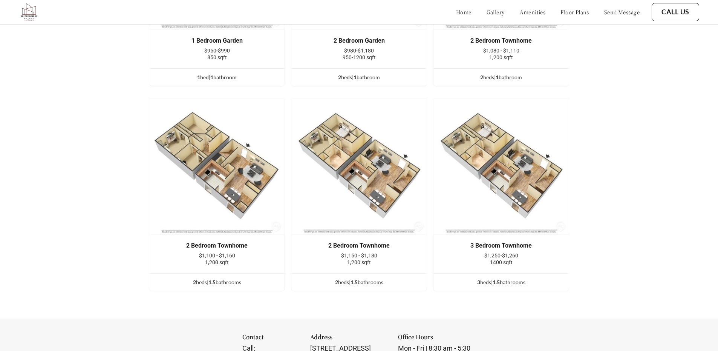 The image size is (718, 351). What do you see at coordinates (496, 12) in the screenshot?
I see `a: gallery` at bounding box center [496, 12].